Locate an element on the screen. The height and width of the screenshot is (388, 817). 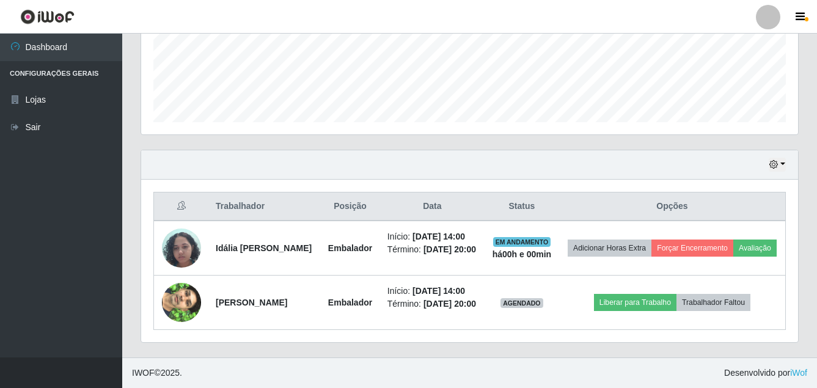
span: EM ANDAMENTO is located at coordinates (522, 242).